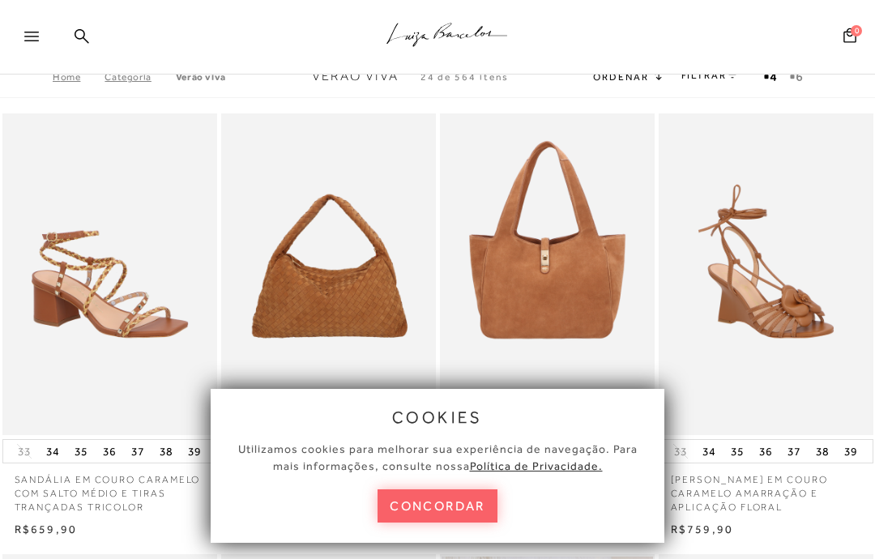 Image resolution: width=875 pixels, height=559 pixels. What do you see at coordinates (109, 489) in the screenshot?
I see `p: SANDÁLIA EM COURO CARAMELO COM SALTO MÉDIO E TIRAS TRANÇADAS TRICOLOR` at bounding box center [109, 489].